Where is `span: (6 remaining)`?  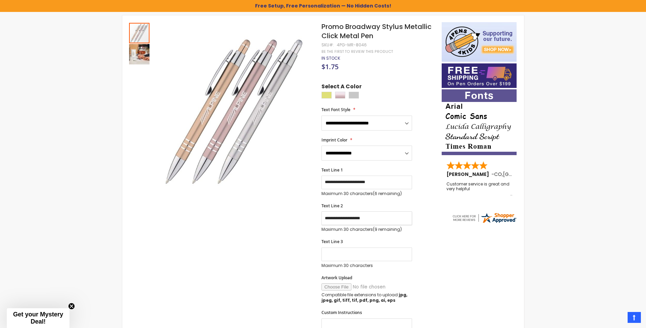
span: (6 remaining) is located at coordinates (387, 193).